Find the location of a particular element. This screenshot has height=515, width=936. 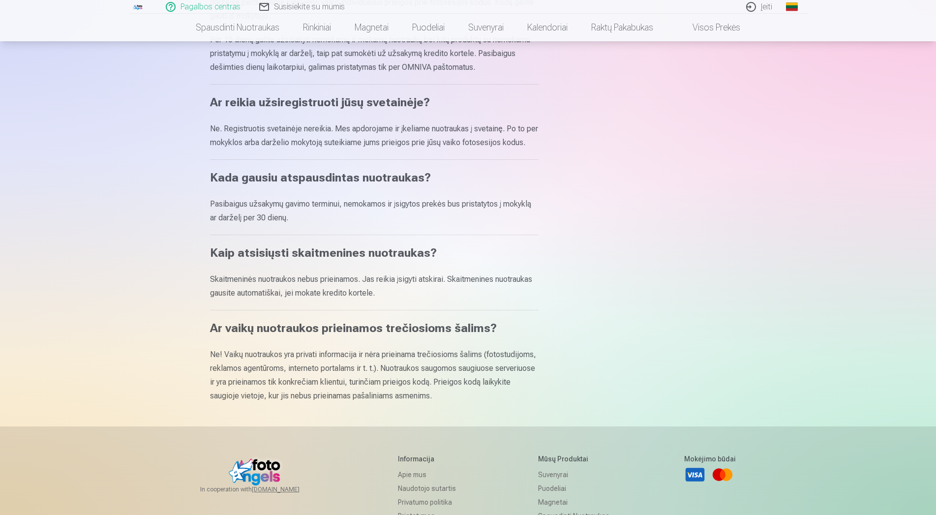

a: Visos prekės is located at coordinates (708, 28).